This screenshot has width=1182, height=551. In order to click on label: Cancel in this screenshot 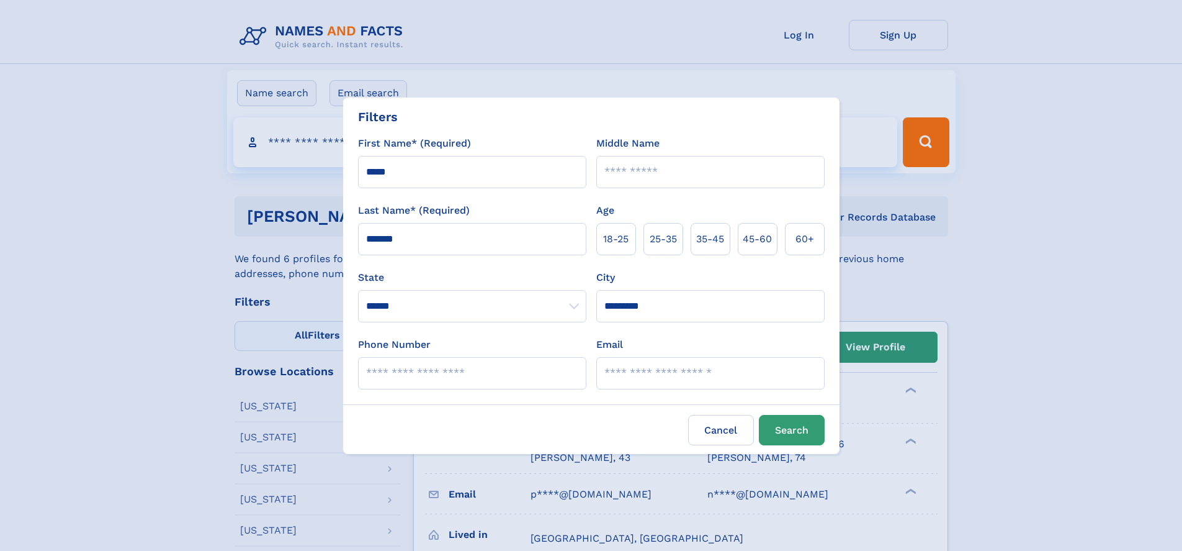, I will do `click(721, 430)`.